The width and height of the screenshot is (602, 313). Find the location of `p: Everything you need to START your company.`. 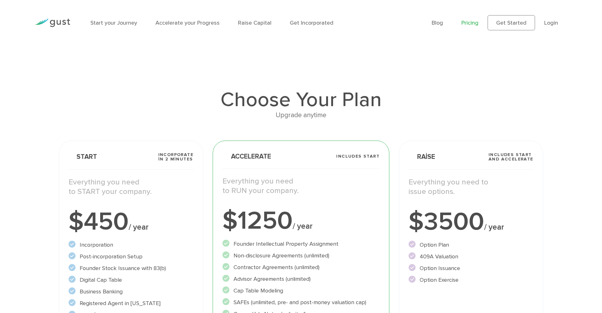

p: Everything you need to START your company. is located at coordinates (131, 187).